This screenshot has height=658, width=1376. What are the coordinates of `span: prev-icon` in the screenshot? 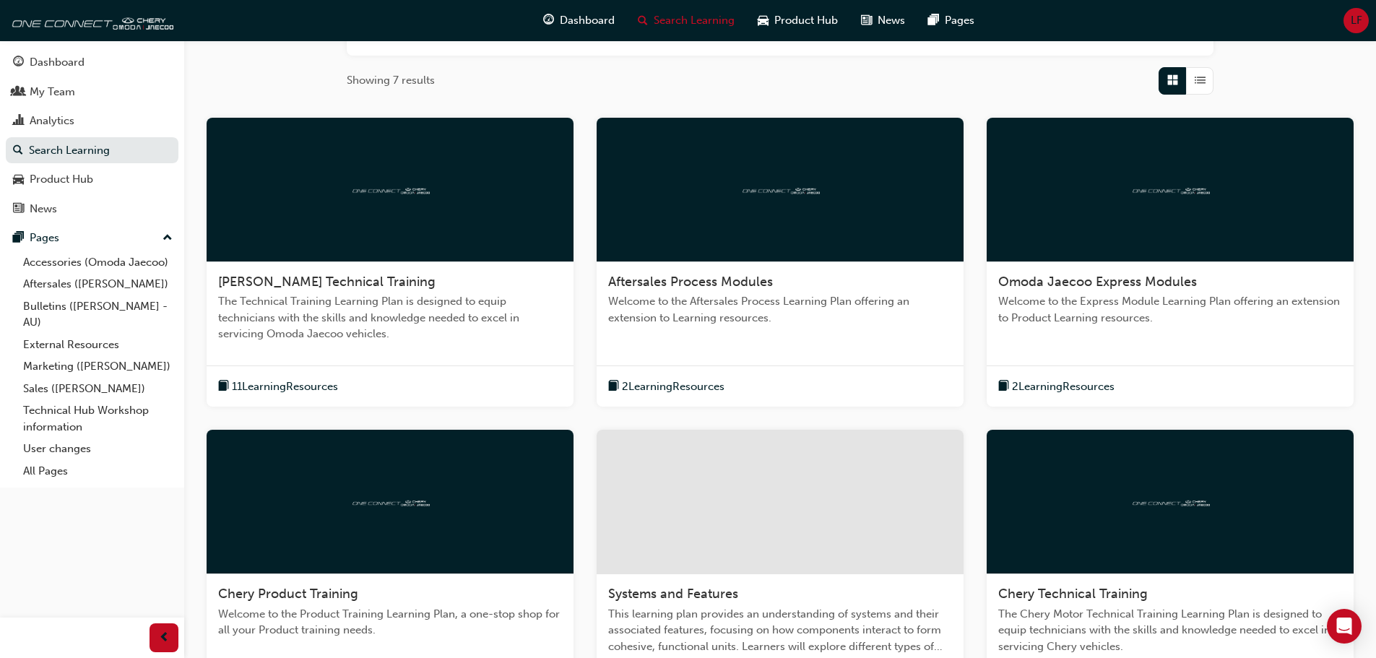 It's located at (164, 638).